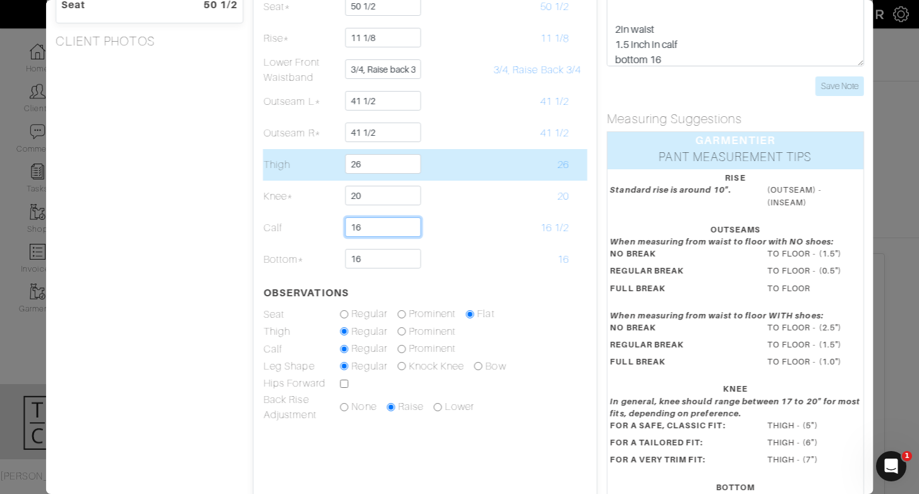 This screenshot has width=919, height=494. What do you see at coordinates (301, 260) in the screenshot?
I see `td: Bottom*` at bounding box center [301, 260].